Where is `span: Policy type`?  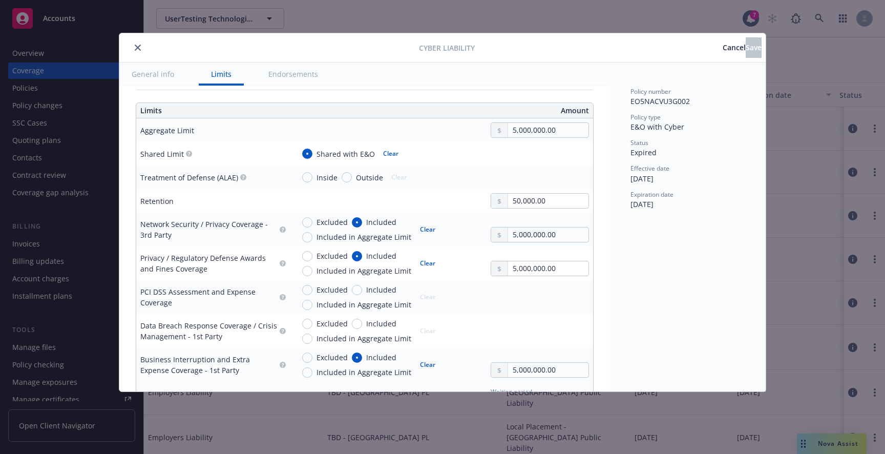 span: Policy type is located at coordinates (646, 117).